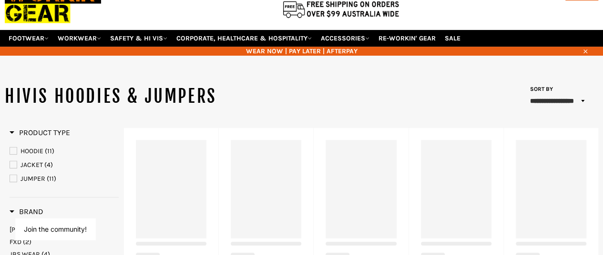 This screenshot has height=255, width=603. Describe the element at coordinates (15, 242) in the screenshot. I see `span: FXD` at that location.